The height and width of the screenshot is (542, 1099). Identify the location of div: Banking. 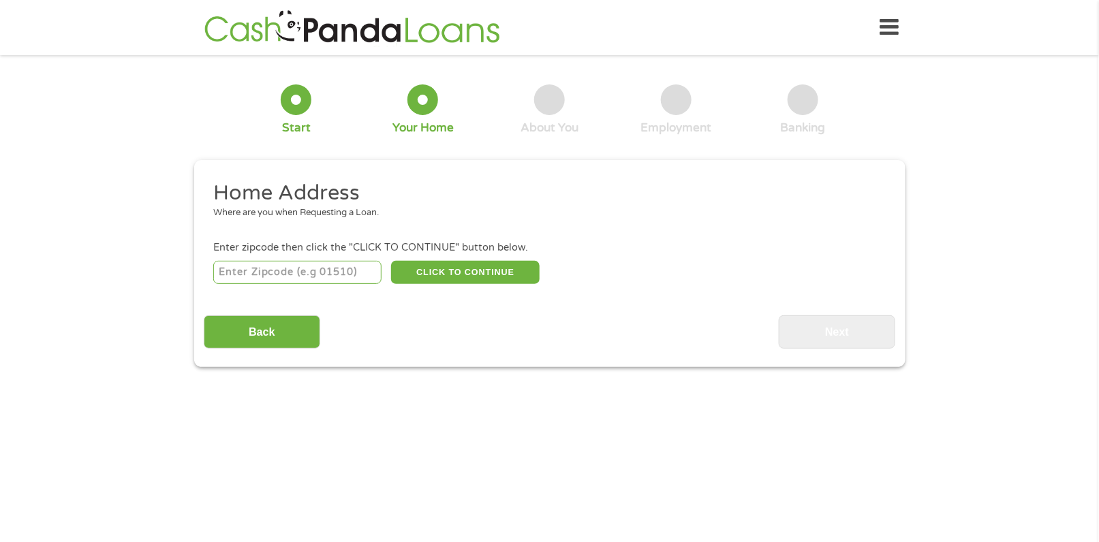
(802, 128).